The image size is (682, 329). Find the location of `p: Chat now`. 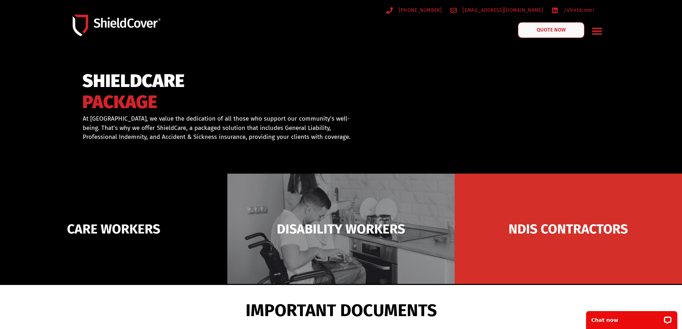

p: Chat now is located at coordinates (45, 14).